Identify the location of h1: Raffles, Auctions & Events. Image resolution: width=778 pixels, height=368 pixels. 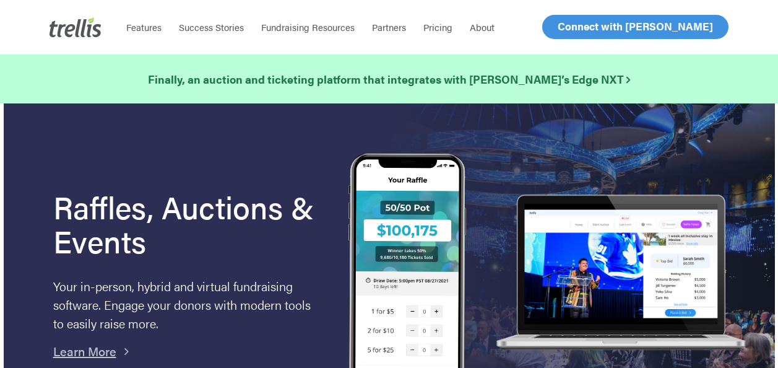
(185, 223).